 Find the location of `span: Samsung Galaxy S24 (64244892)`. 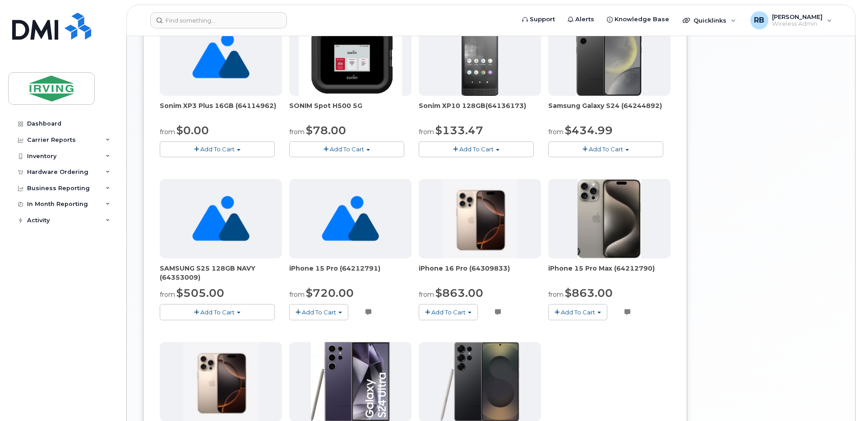

span: Samsung Galaxy S24 (64244892) is located at coordinates (609, 110).